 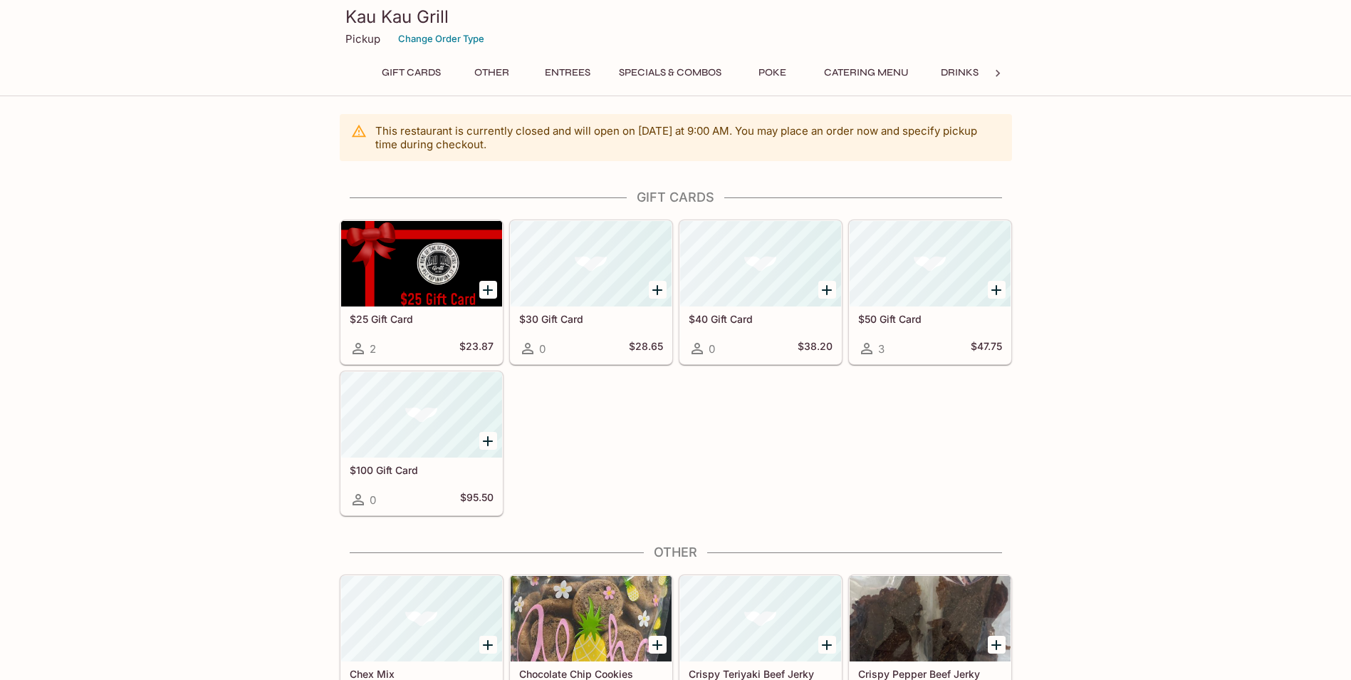 What do you see at coordinates (488, 644) in the screenshot?
I see `button: Add Chex Mix` at bounding box center [488, 644].